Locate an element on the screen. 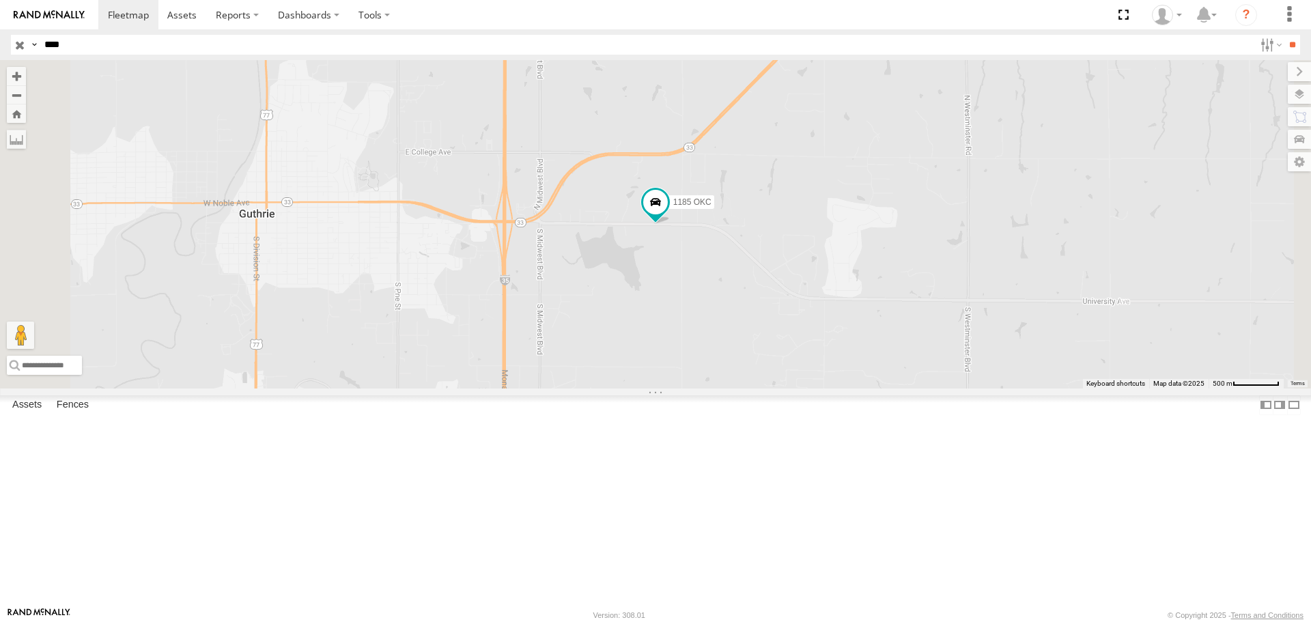  button: Keyboard shortcuts is located at coordinates (1116, 384).